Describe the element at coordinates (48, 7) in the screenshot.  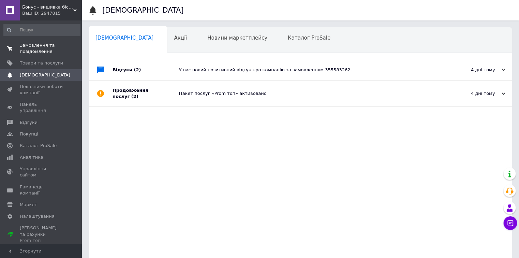
I see `span: Бонус - вишивка бісером та хрестиком. Алмазна вишивка` at that location.